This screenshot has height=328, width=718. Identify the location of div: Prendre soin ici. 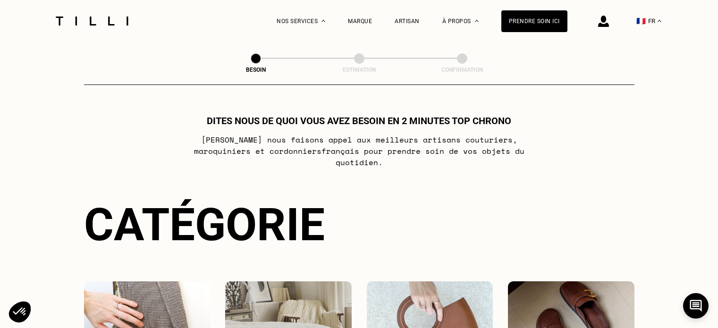
(534, 21).